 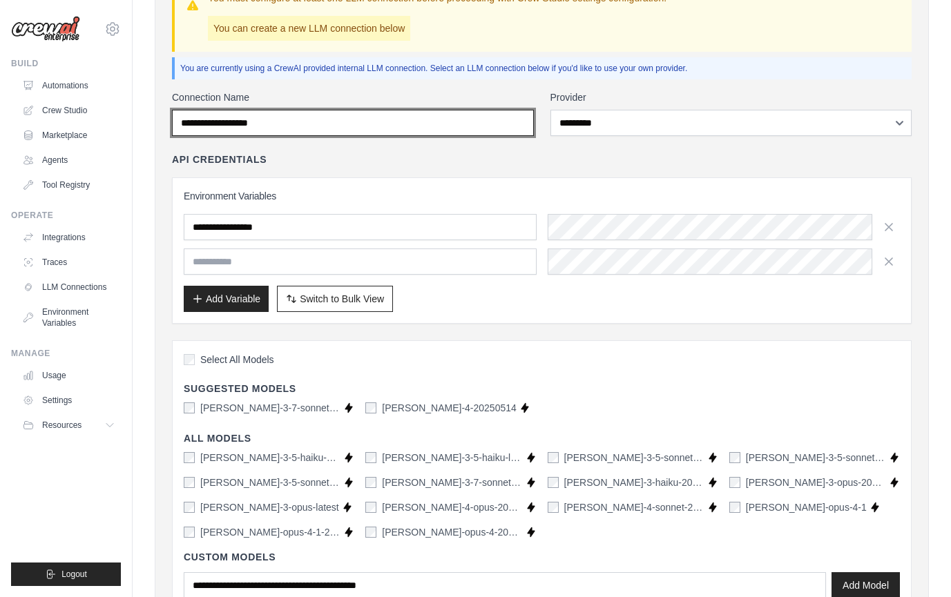 What do you see at coordinates (66, 216) in the screenshot?
I see `div: Operate` at bounding box center [66, 216].